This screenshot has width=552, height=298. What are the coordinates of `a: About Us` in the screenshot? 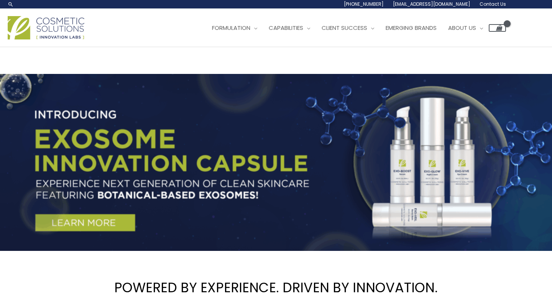 It's located at (466, 28).